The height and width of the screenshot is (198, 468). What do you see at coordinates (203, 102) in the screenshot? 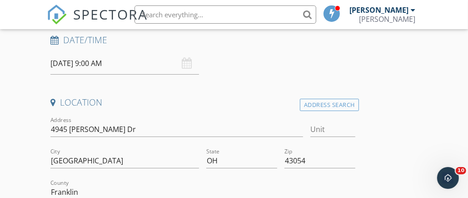
I see `h4: Location` at bounding box center [203, 102].